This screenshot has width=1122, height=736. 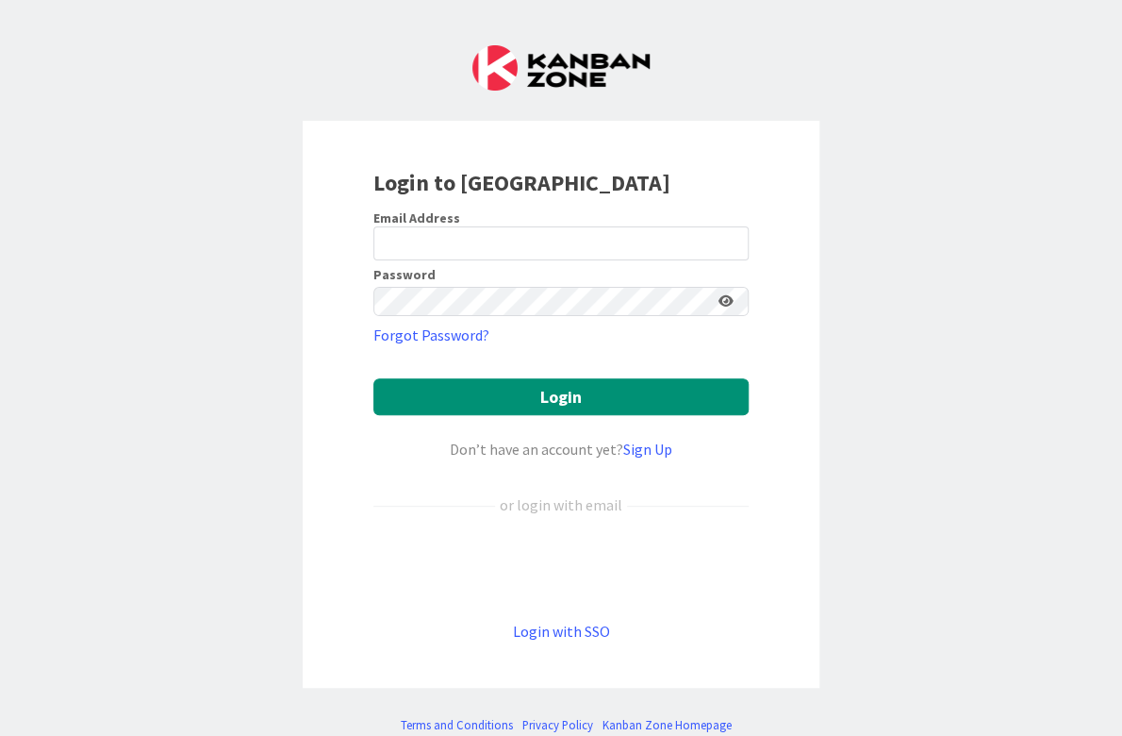 I want to click on label: Email Address, so click(x=417, y=218).